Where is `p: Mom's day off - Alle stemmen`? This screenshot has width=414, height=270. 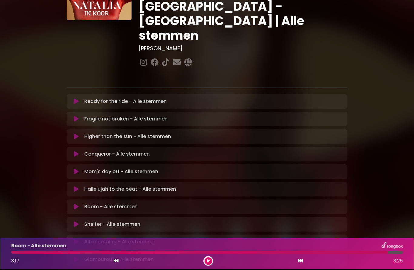
p: Mom's day off - Alle stemmen is located at coordinates (121, 172).